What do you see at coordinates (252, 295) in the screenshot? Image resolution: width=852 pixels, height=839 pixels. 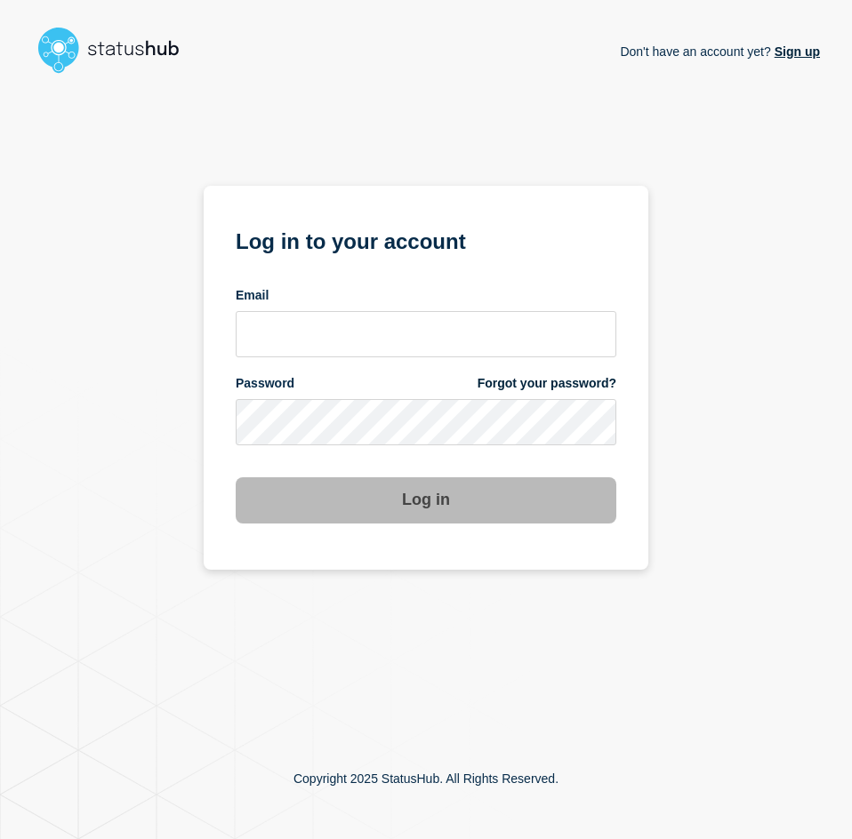 I see `span: Email` at bounding box center [252, 295].